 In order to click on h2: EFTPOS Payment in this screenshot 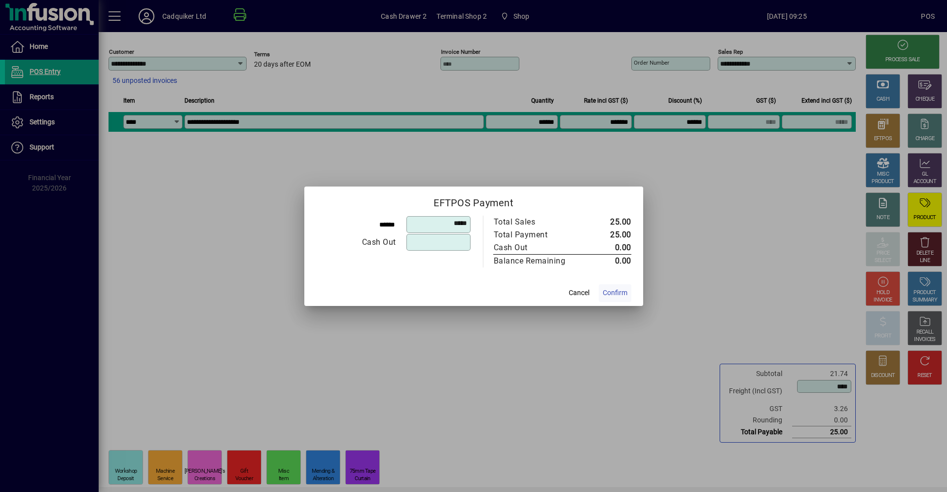, I will do `click(473, 201)`.